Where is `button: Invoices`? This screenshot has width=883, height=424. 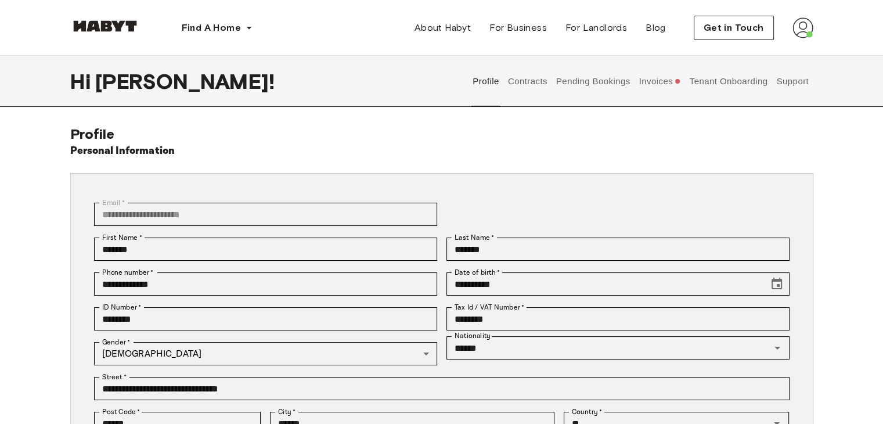 button: Invoices is located at coordinates (659, 81).